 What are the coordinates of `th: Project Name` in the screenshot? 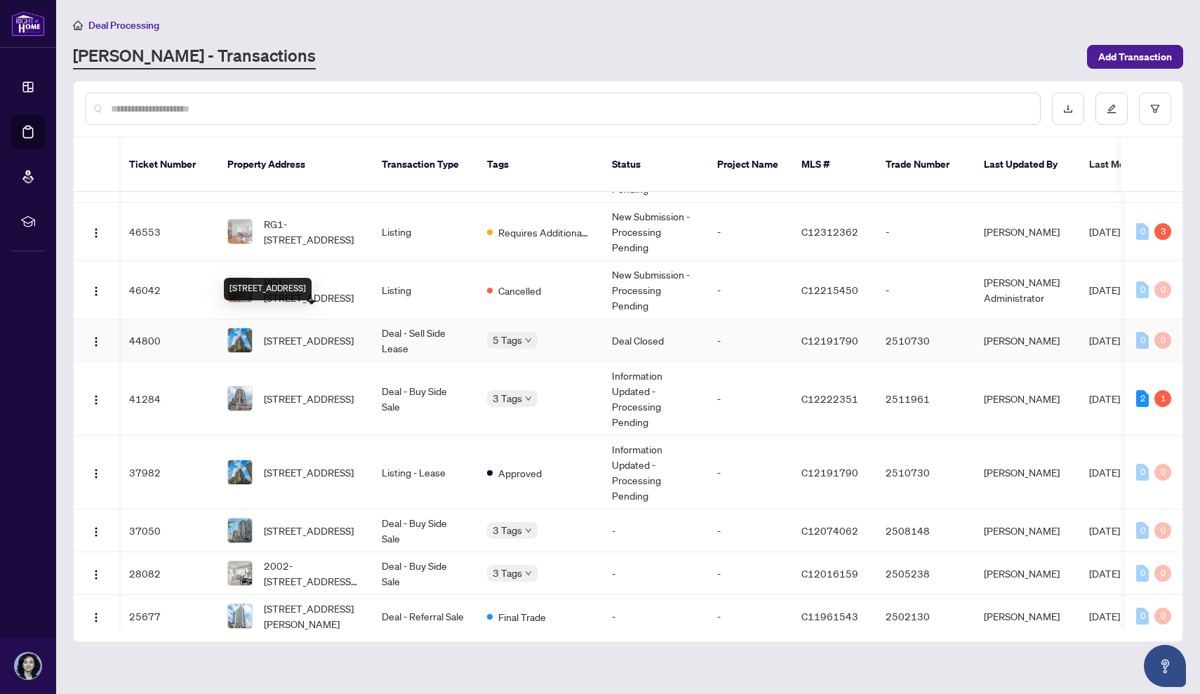 It's located at (748, 165).